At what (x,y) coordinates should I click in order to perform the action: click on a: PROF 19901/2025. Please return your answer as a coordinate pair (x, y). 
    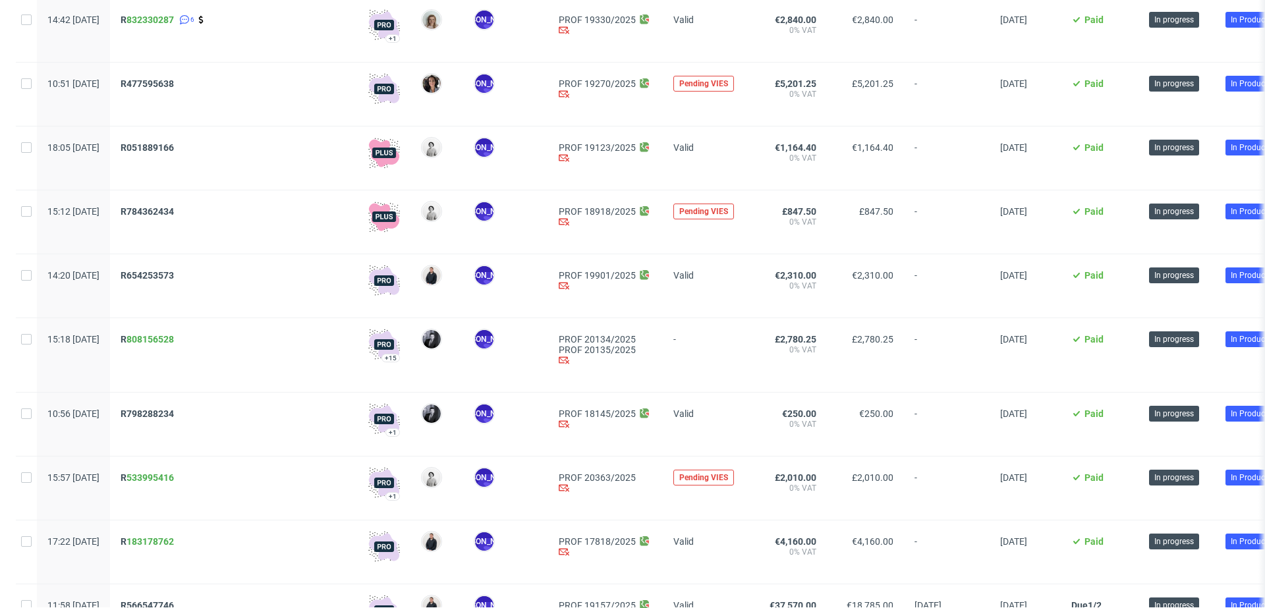
    Looking at the image, I should click on (597, 275).